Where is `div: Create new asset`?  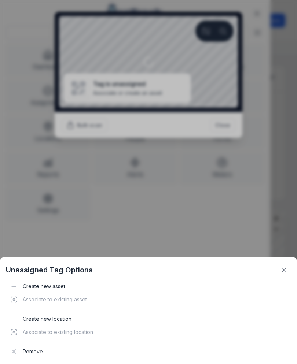
div: Create new asset is located at coordinates (149, 287).